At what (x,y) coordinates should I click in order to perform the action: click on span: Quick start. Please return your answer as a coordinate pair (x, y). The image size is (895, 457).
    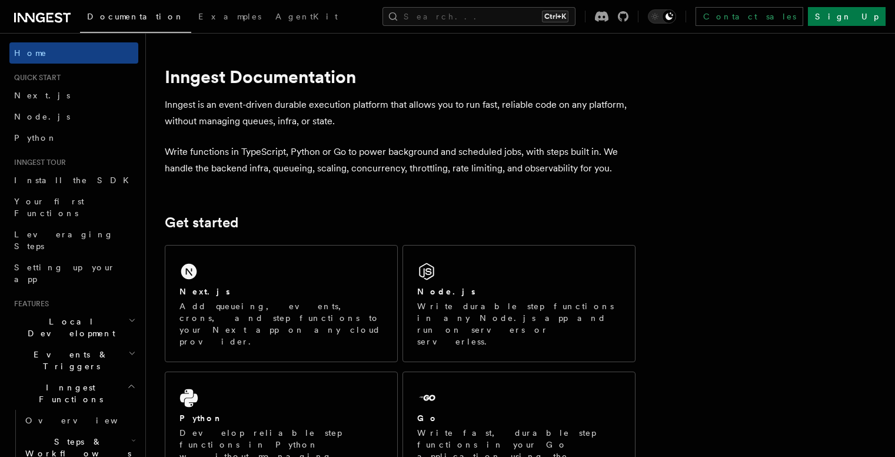
    Looking at the image, I should click on (35, 78).